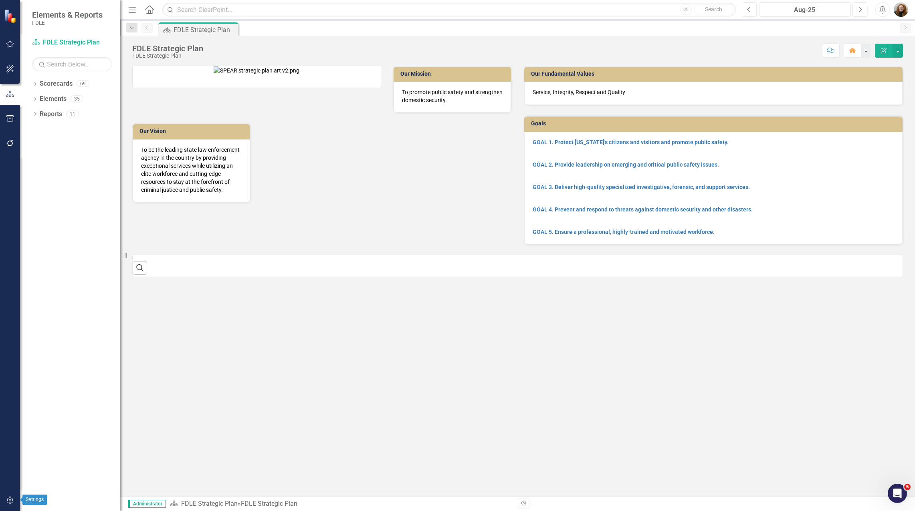  I want to click on input: Search Below..., so click(72, 64).